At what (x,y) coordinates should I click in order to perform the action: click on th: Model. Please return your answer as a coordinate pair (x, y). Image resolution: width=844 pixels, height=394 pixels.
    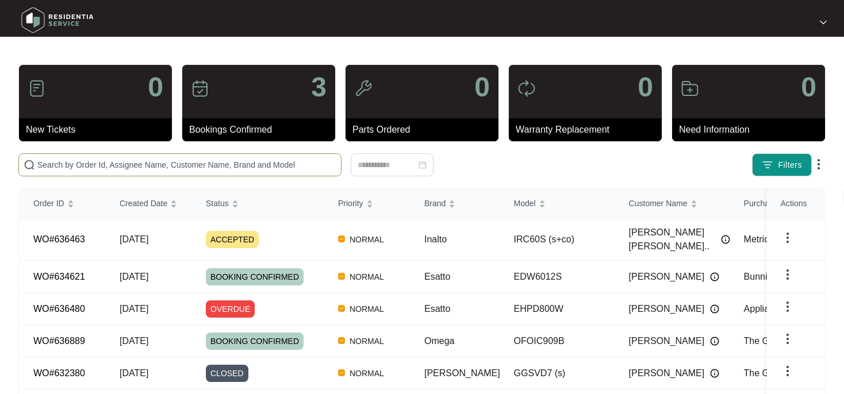
    Looking at the image, I should click on (558, 203).